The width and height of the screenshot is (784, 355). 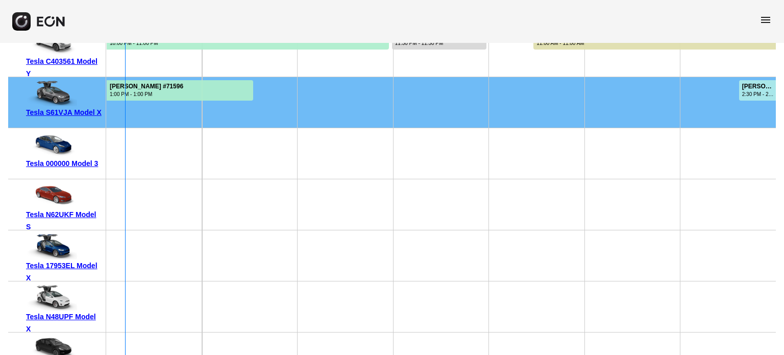 I want to click on div: Rented for 3 days by David Park Current status is rental, so click(x=180, y=89).